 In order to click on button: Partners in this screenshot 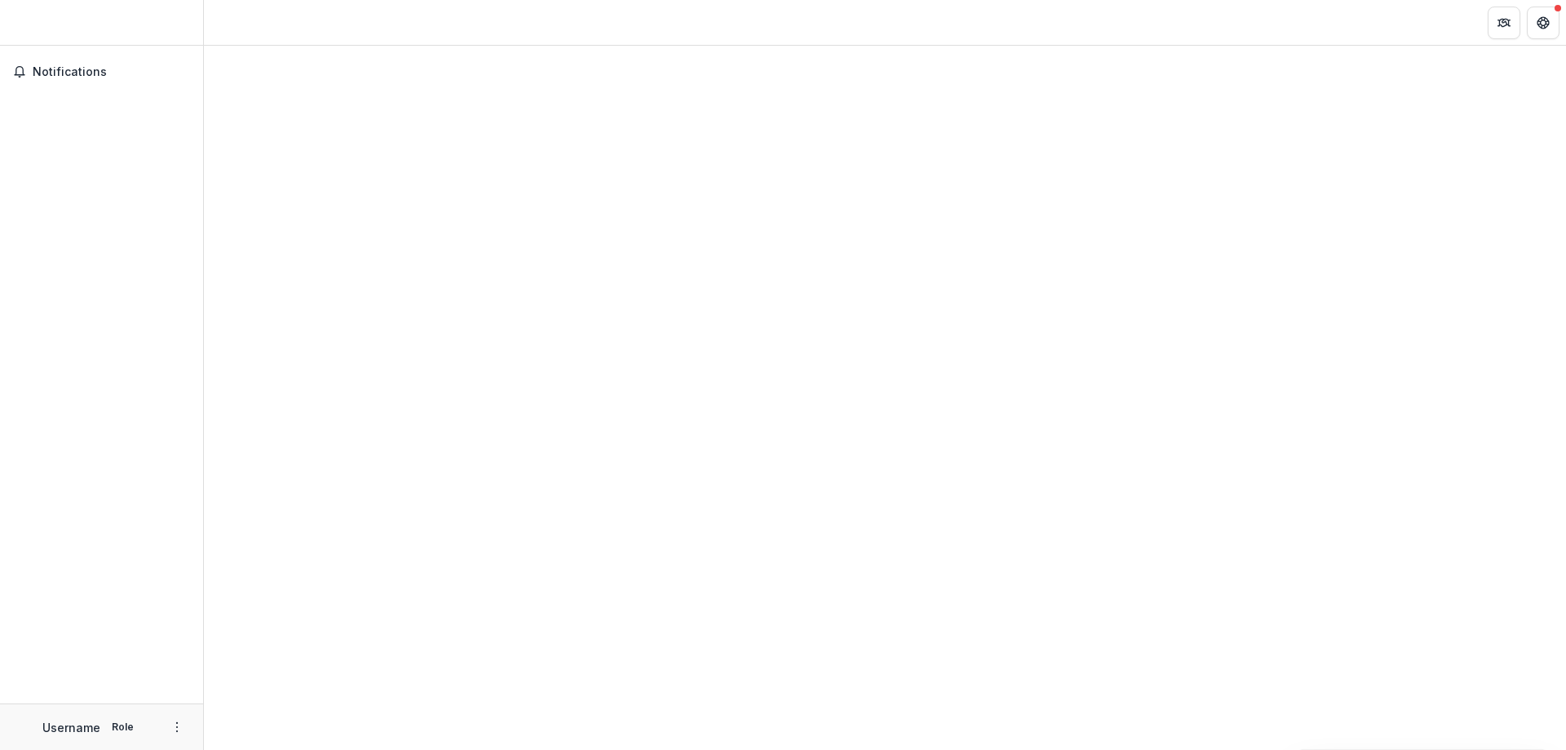, I will do `click(1504, 23)`.